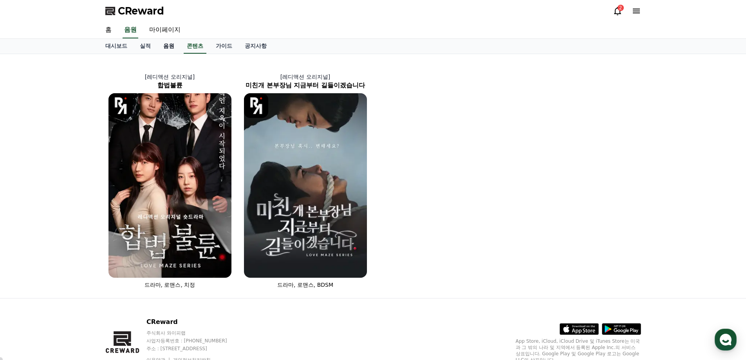 The image size is (746, 360). I want to click on img: 미친개 본부장님 지금부터 길들이겠습니다, so click(305, 185).